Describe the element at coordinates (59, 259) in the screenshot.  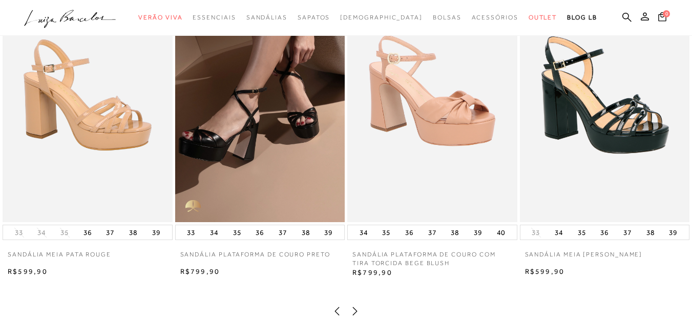
I see `a: SANDÁLIA MEIA PATA ROUGE` at that location.